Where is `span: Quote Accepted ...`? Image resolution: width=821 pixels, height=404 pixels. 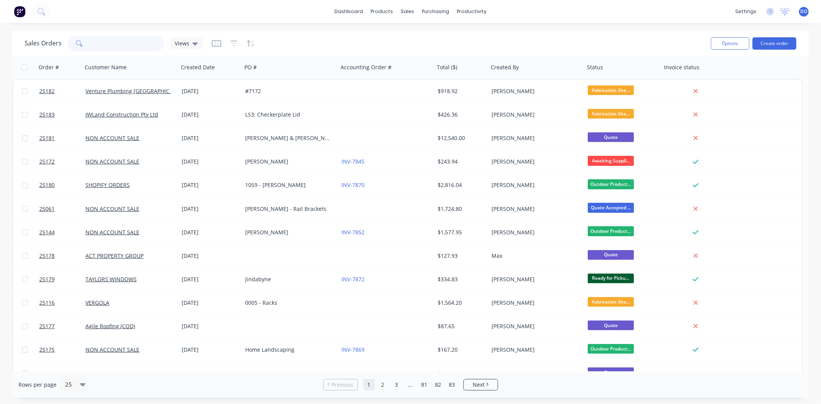
span: Quote Accepted ... is located at coordinates (611, 207).